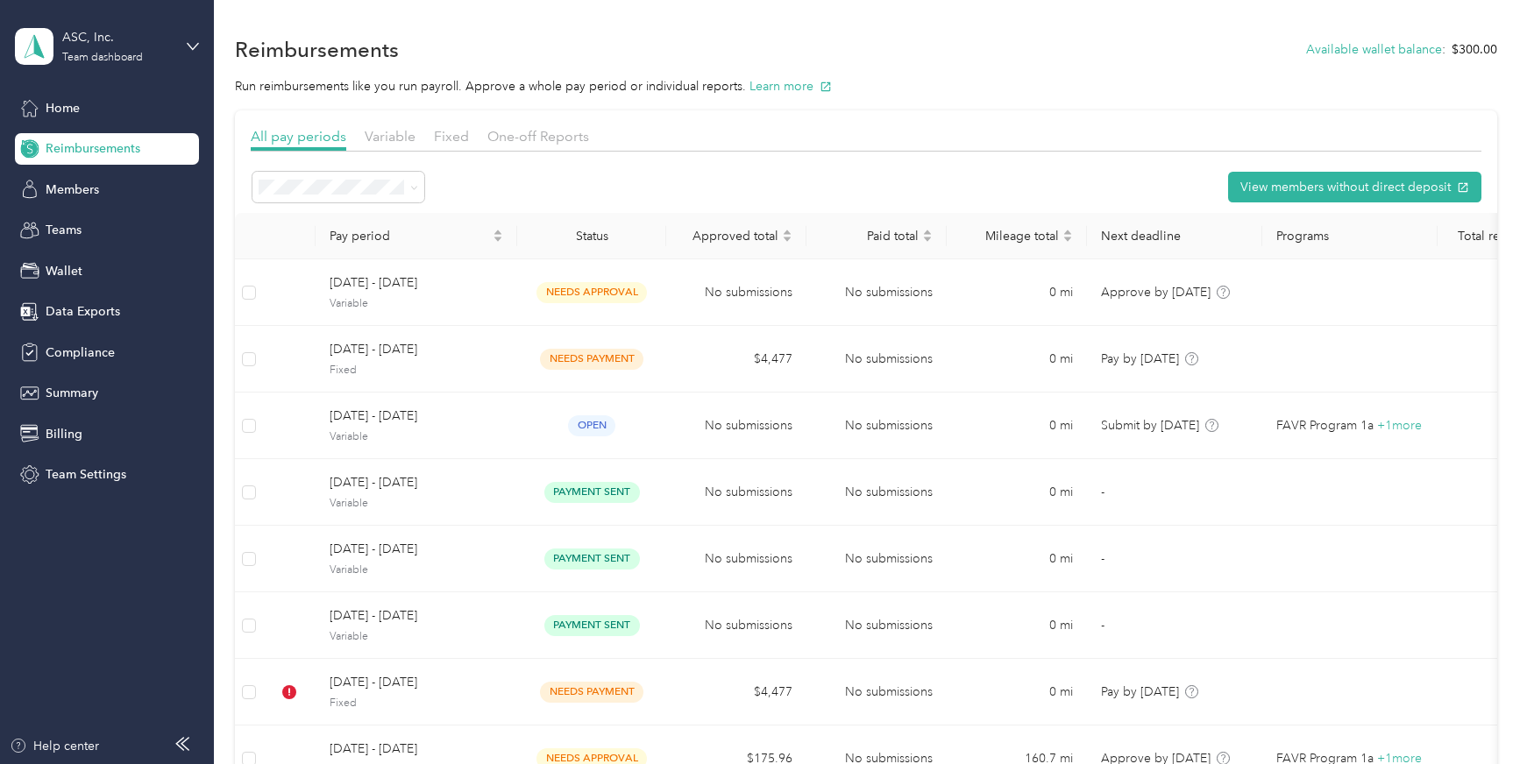 The image size is (1527, 764). What do you see at coordinates (86, 474) in the screenshot?
I see `span: Team Settings` at bounding box center [86, 474].